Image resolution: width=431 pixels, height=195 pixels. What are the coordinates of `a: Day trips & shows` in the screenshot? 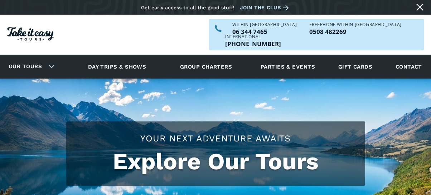 It's located at (117, 67).